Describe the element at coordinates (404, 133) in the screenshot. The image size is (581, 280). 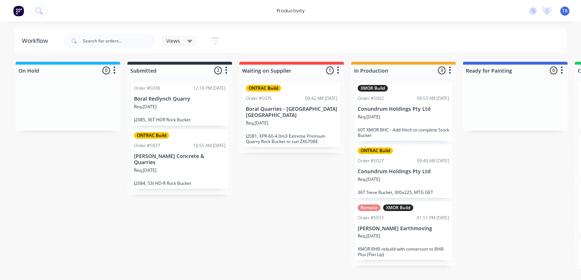
I see `p: 60T XMOR BHC - Add Hitch to complete Stock Bucket` at that location.